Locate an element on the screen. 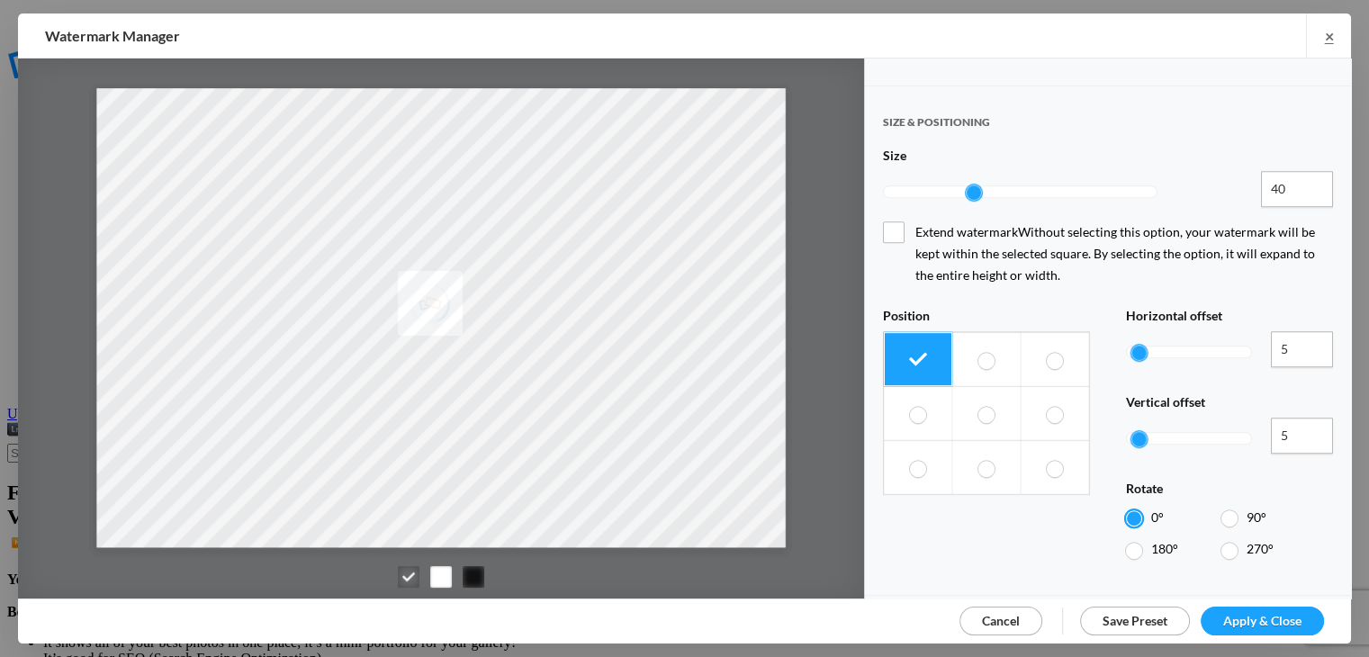 The height and width of the screenshot is (657, 1369). a: Save Preset is located at coordinates (1135, 621).